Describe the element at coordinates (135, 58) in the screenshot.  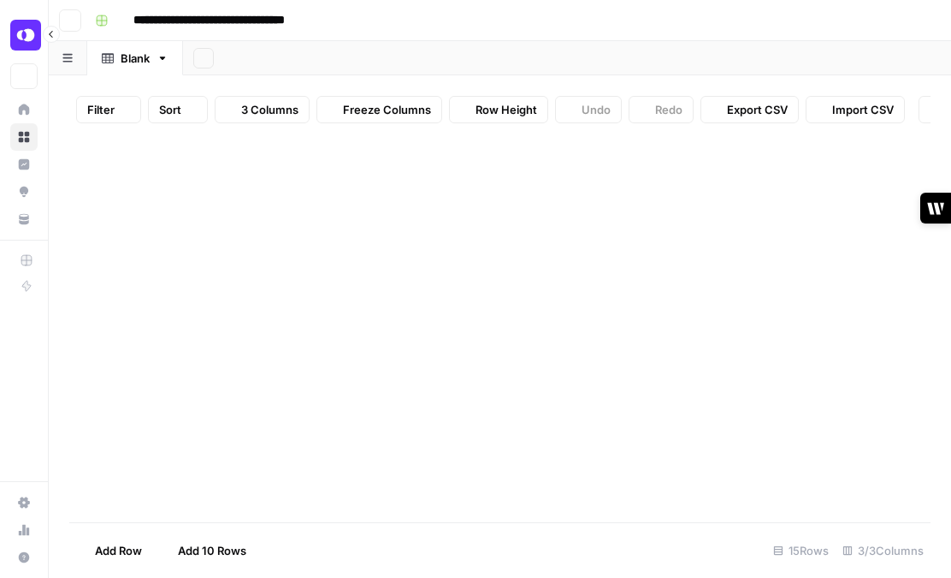
I see `a: Blank` at that location.